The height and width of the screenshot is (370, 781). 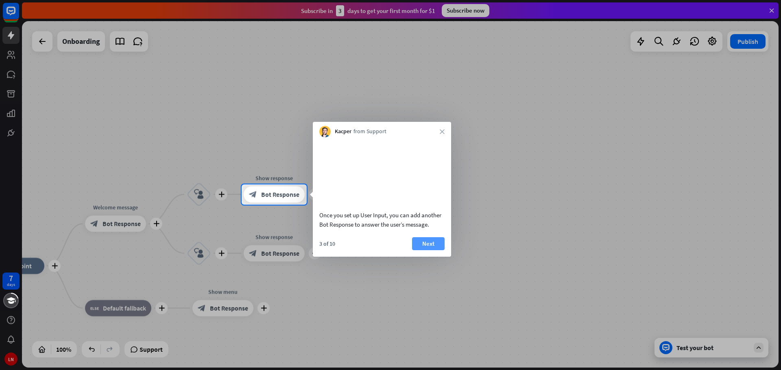 I want to click on button: Open LiveChat chat widget, so click(x=19, y=15).